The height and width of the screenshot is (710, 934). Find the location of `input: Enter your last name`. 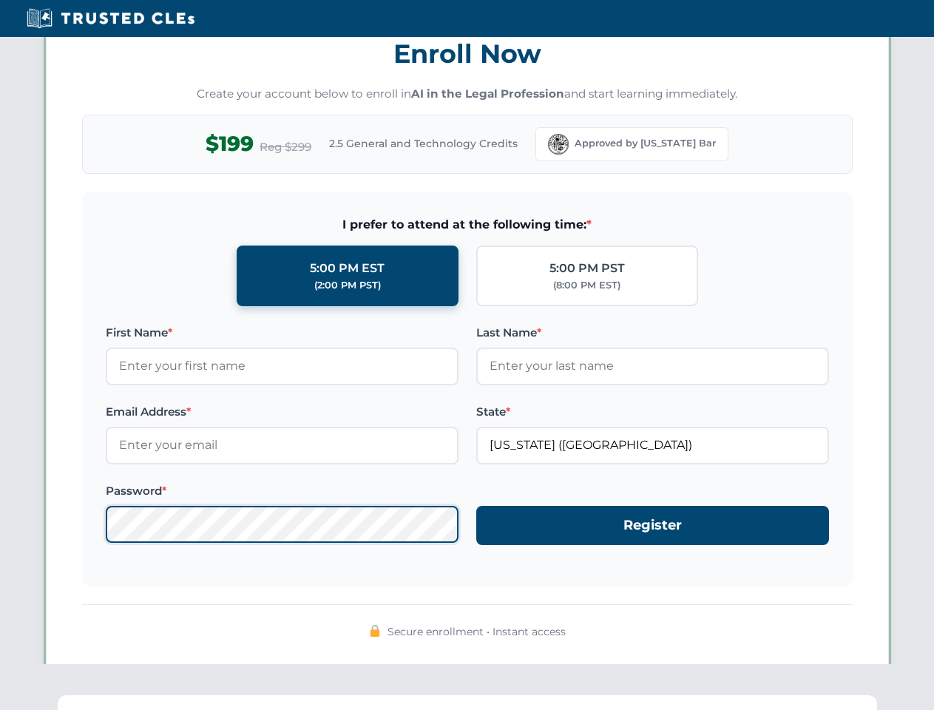

input: Enter your last name is located at coordinates (652, 366).